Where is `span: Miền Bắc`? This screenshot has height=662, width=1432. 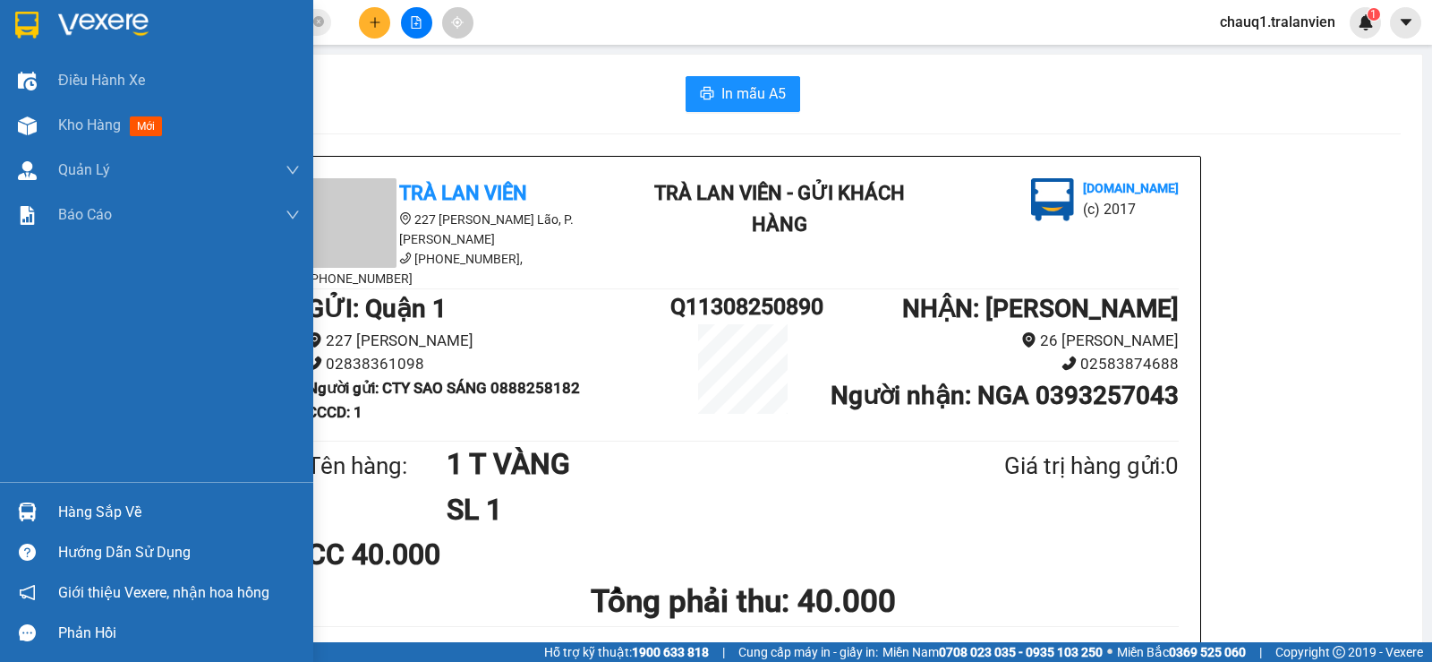 span: Miền Bắc is located at coordinates (1182, 652).